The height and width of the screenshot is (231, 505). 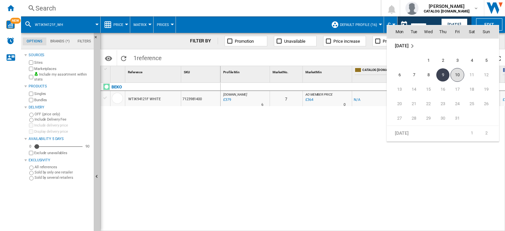 I want to click on span: 4, so click(x=472, y=60).